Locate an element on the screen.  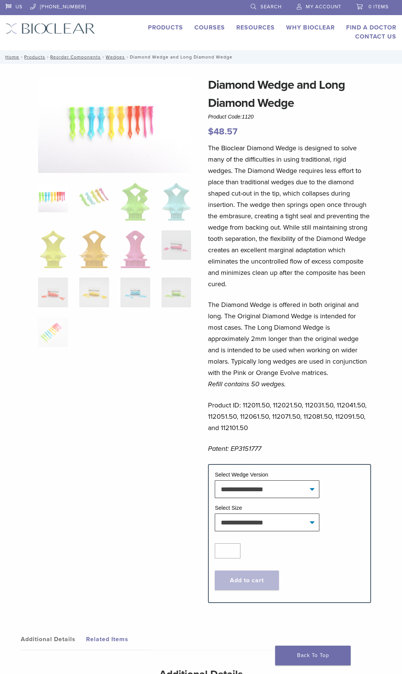
img: Diamond Wedge and Long Diamond Wedge - Image 11 is located at coordinates (135, 292).